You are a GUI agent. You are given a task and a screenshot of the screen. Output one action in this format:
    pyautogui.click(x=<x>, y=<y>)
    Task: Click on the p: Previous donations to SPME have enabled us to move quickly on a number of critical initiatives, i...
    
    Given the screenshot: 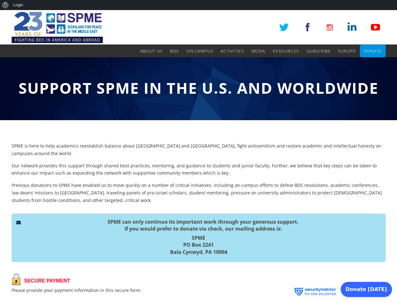 What is the action you would take?
    pyautogui.click(x=199, y=192)
    